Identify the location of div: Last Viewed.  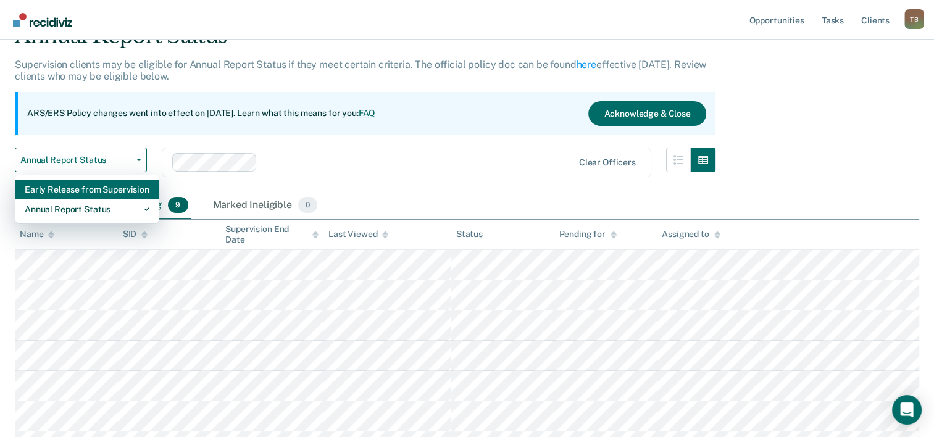
(358, 234).